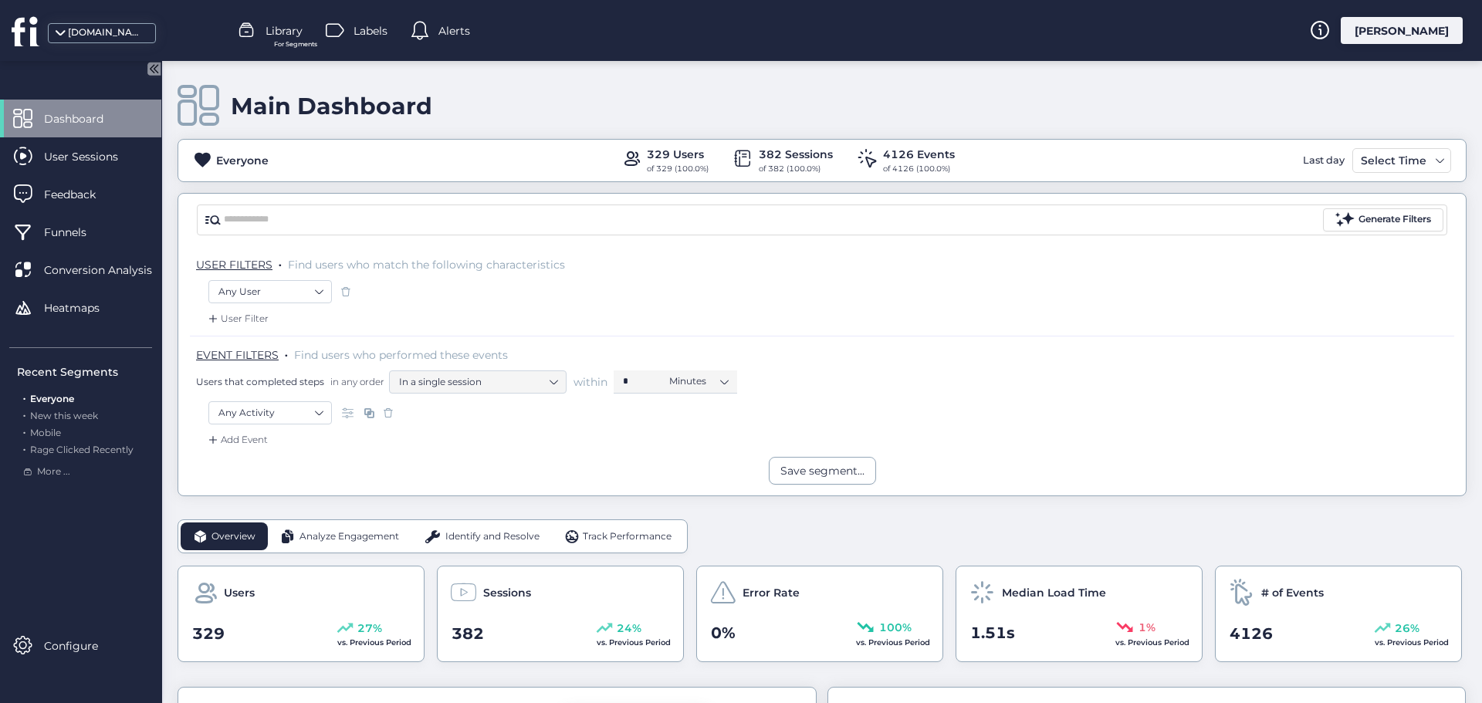 The width and height of the screenshot is (1482, 703). What do you see at coordinates (771, 593) in the screenshot?
I see `span: Error Rate` at bounding box center [771, 593].